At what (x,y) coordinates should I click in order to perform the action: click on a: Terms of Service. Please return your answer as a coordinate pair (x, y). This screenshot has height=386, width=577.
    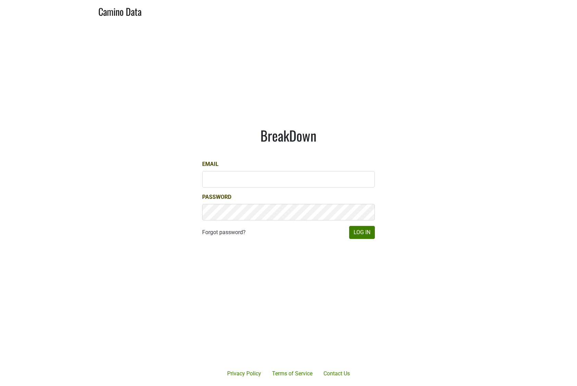
    Looking at the image, I should click on (292, 374).